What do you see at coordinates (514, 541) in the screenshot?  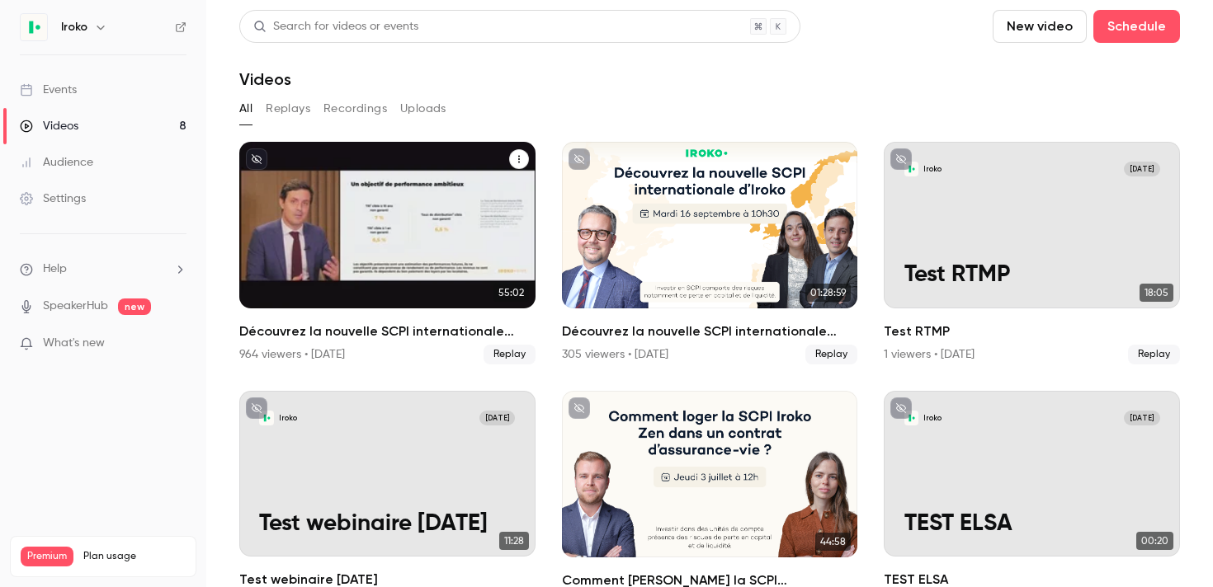 I see `span: 11:28` at bounding box center [514, 541].